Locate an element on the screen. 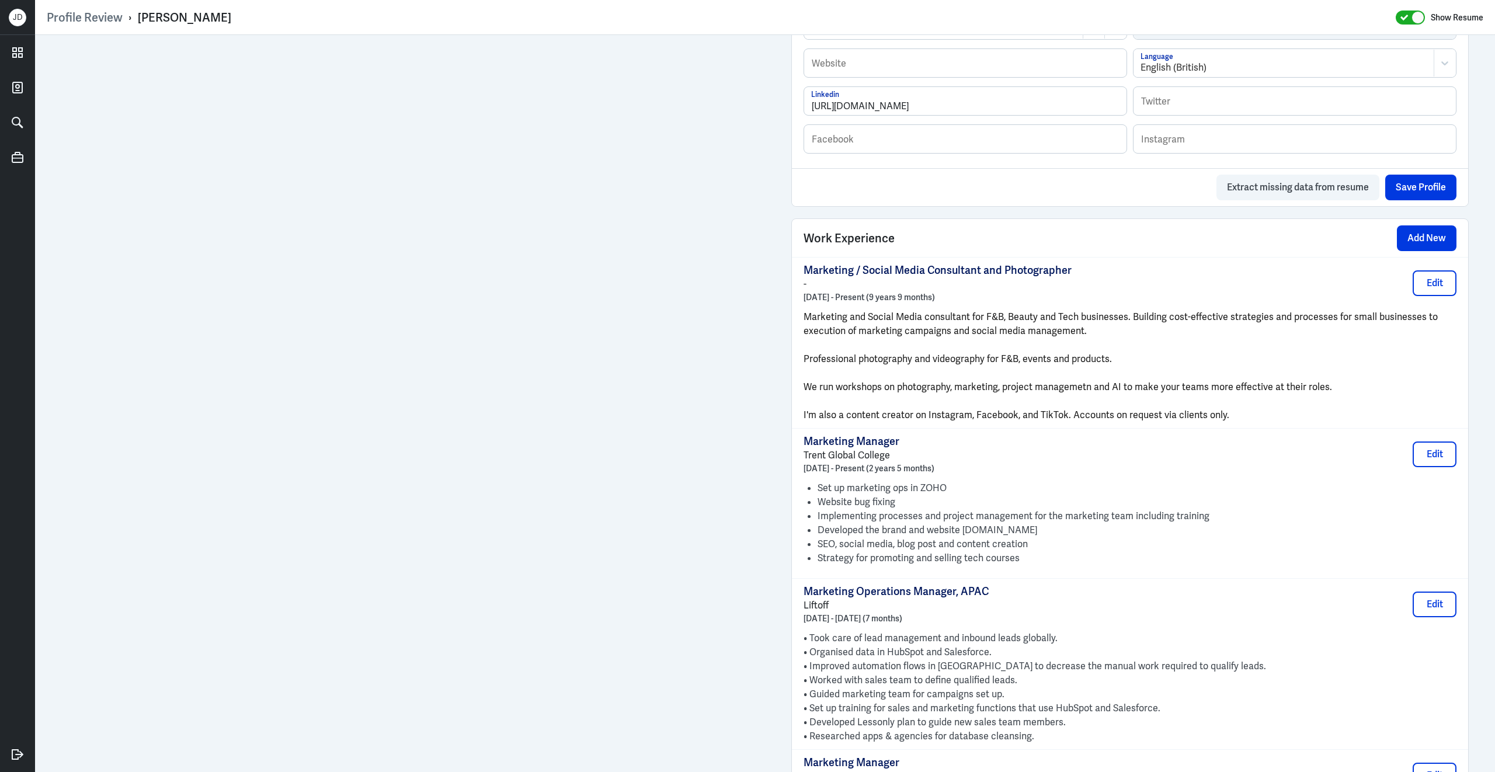 Image resolution: width=1495 pixels, height=772 pixels. input: Twitter is located at coordinates (1295, 101).